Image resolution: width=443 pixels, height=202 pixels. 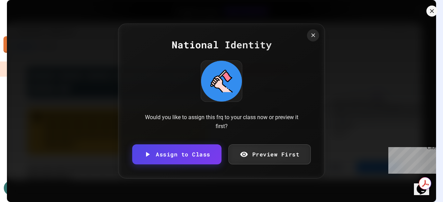 What do you see at coordinates (270, 155) in the screenshot?
I see `a: Preview First` at bounding box center [270, 155].